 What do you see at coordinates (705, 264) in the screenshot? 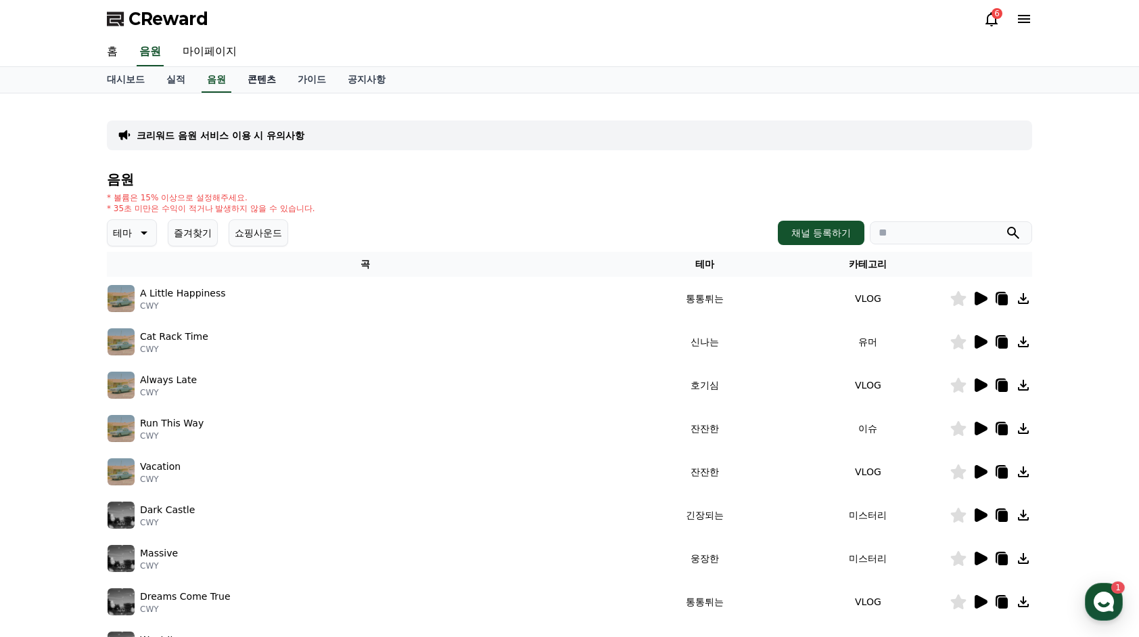
I see `th: 테마` at bounding box center [705, 264].